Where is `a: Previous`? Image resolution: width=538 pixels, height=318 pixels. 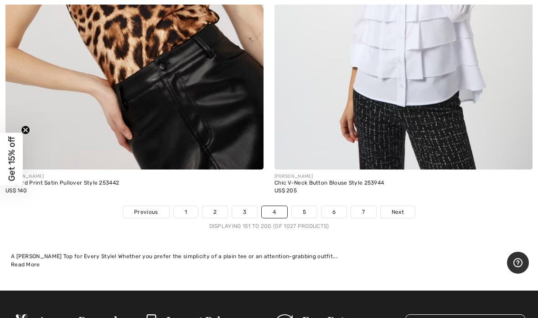 a: Previous is located at coordinates (146, 212).